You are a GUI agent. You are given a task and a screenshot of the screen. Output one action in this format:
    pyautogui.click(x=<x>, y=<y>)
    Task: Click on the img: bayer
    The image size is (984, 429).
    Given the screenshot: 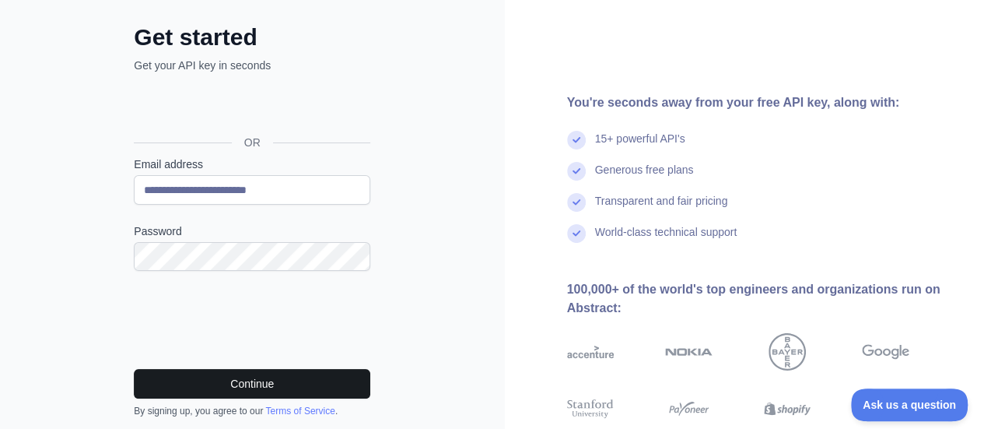 What is the action you would take?
    pyautogui.click(x=788, y=352)
    